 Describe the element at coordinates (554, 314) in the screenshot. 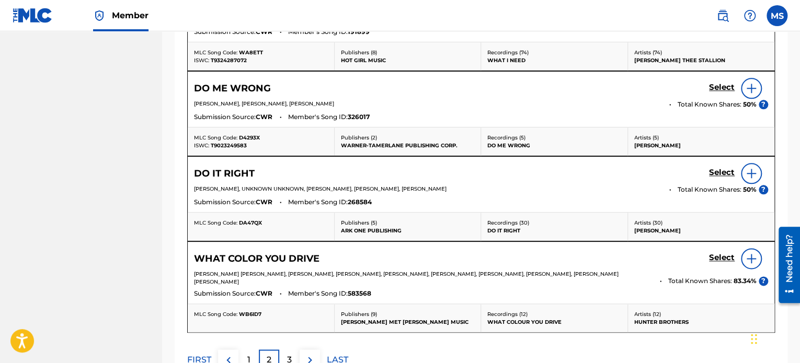

I see `p: Recordings ( 12 )` at that location.